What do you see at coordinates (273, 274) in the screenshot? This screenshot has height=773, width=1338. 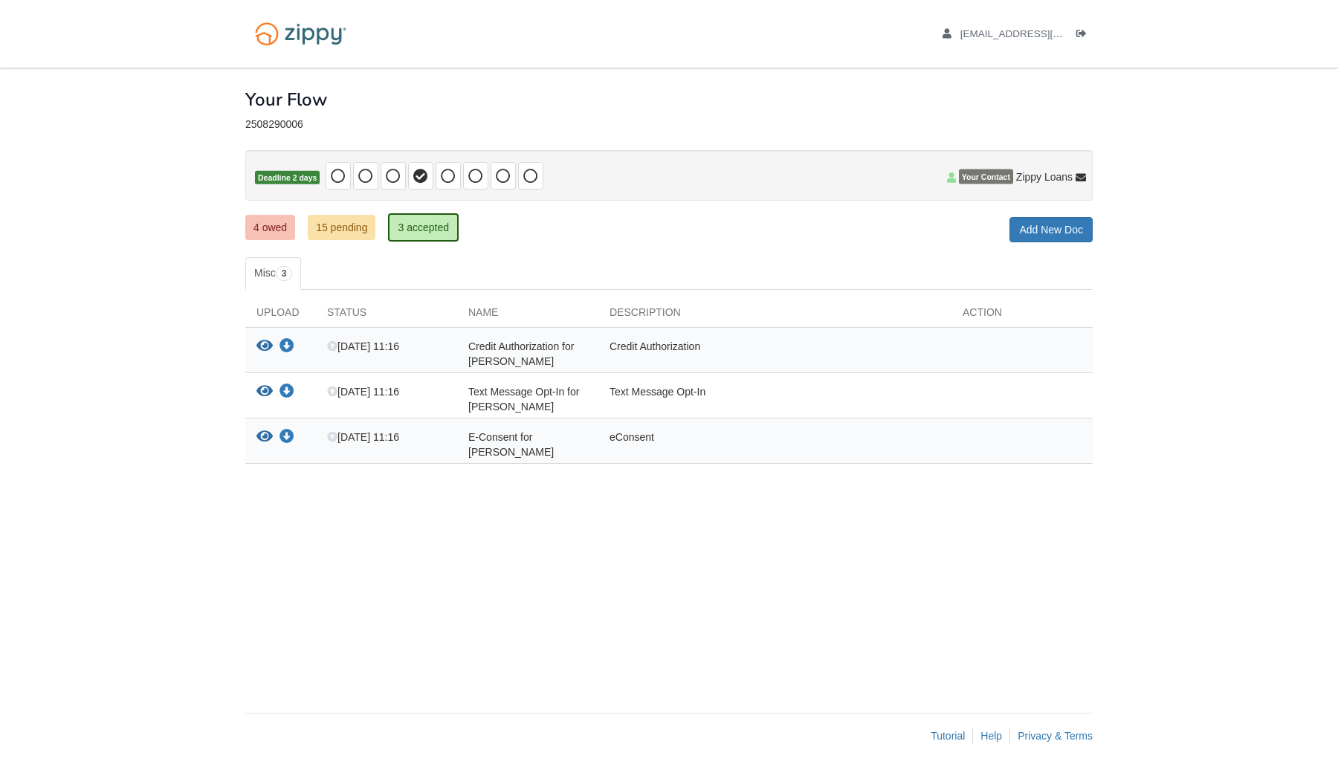 I see `a: Misc` at bounding box center [273, 274].